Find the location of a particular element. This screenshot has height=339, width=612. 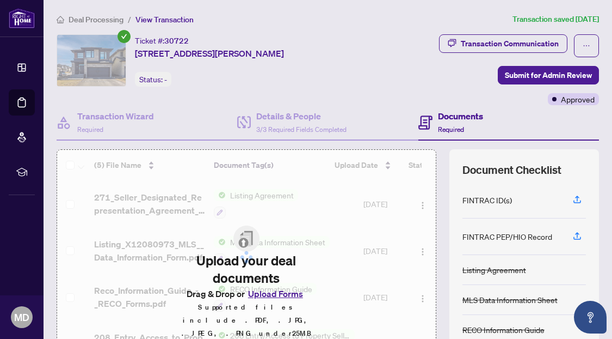

h4: Documents is located at coordinates (461, 116).